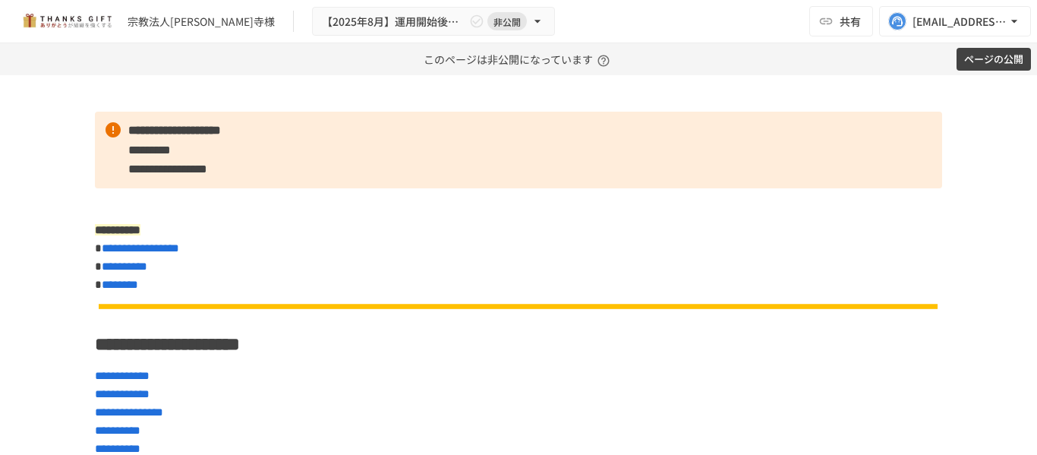 The image size is (1037, 455). What do you see at coordinates (67, 21) in the screenshot?
I see `img: mMP1OxWUAhQbsRWCurg7vIHe5HqDpP7qZo7fRoNLXQh` at bounding box center [67, 21].